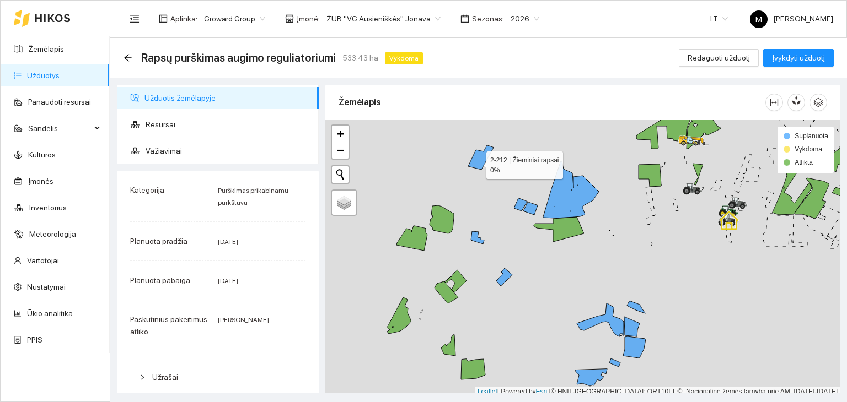 The image size is (847, 402). What do you see at coordinates (169, 326) in the screenshot?
I see `span: Paskutinius pakeitimus atliko` at bounding box center [169, 326].